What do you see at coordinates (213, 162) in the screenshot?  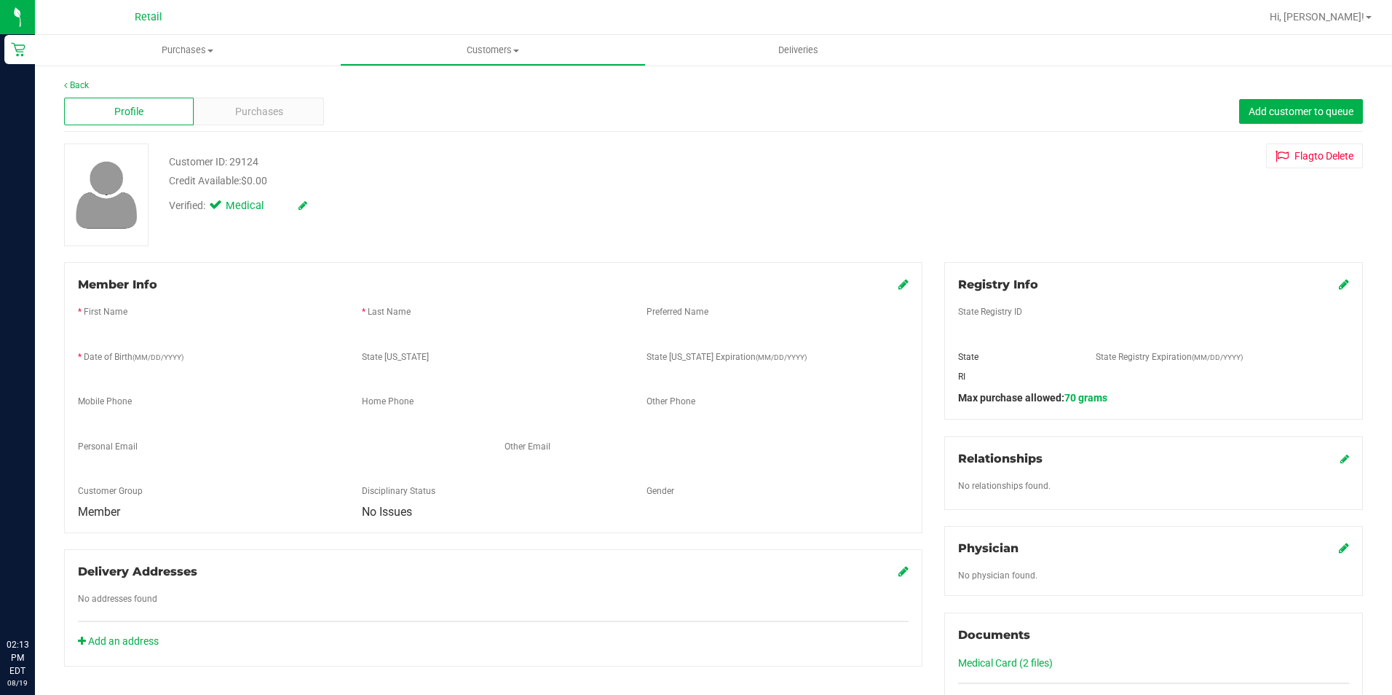 I see `div: Customer ID: 29124` at bounding box center [213, 162].